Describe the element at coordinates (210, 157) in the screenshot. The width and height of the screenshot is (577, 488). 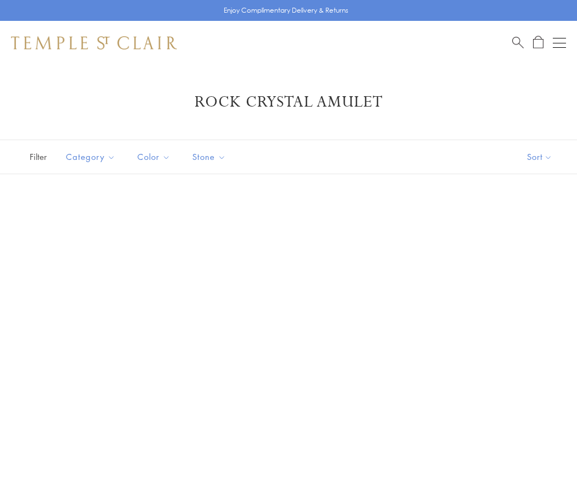
I see `span: Stone` at that location.